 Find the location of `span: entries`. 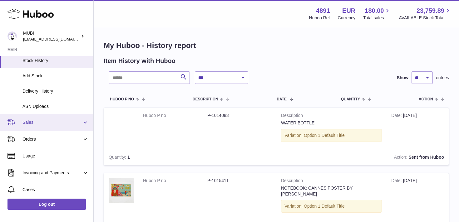

span: entries is located at coordinates (442, 78).